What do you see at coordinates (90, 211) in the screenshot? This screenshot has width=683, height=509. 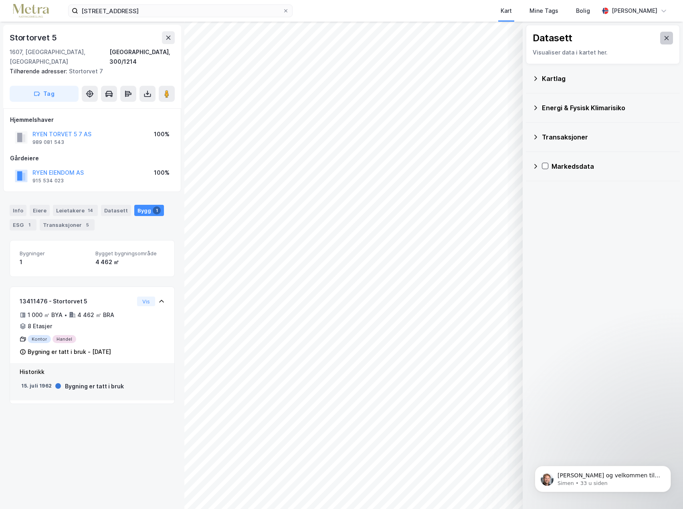 I see `div: 14` at bounding box center [90, 211].